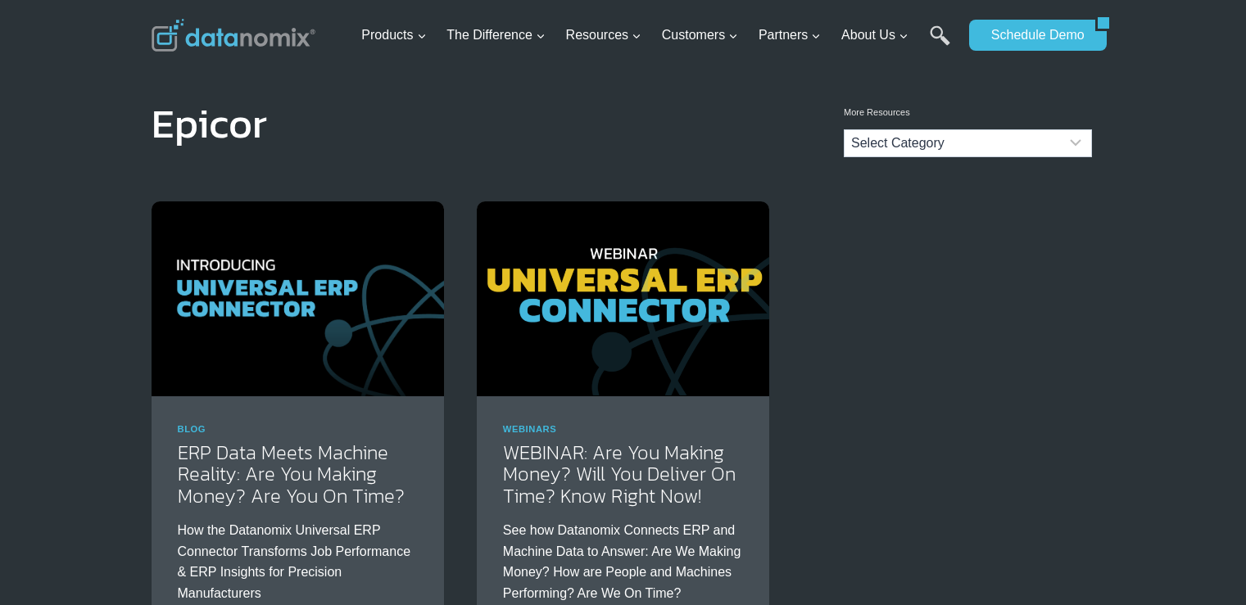  What do you see at coordinates (496, 35) in the screenshot?
I see `span: The Difference` at bounding box center [496, 35].